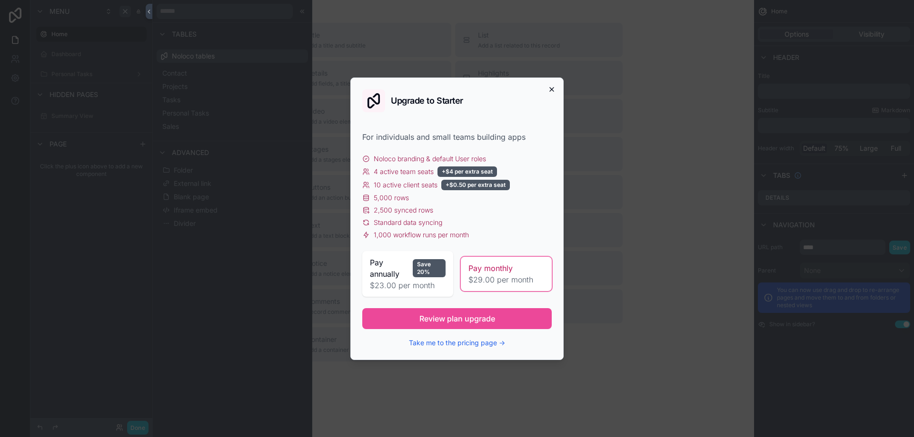 The image size is (914, 437). I want to click on span: Pay monthly, so click(490, 268).